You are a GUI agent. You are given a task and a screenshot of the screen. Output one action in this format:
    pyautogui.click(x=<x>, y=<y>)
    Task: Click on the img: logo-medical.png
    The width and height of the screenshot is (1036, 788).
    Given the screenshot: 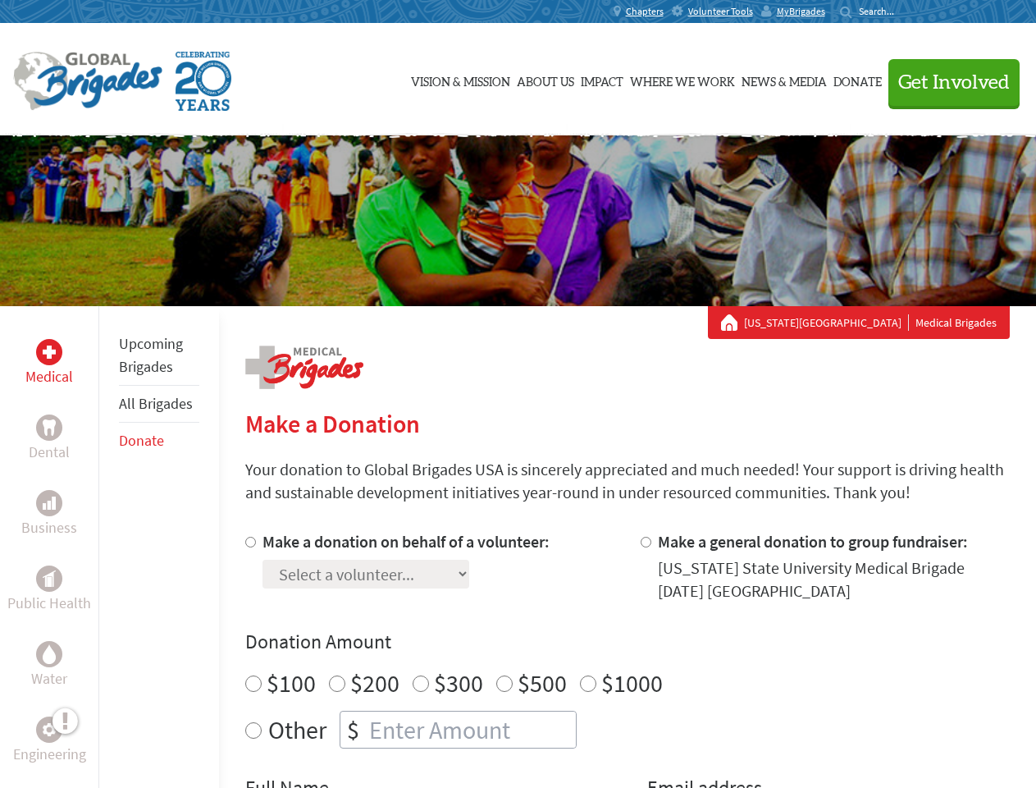 What is the action you would take?
    pyautogui.click(x=304, y=367)
    